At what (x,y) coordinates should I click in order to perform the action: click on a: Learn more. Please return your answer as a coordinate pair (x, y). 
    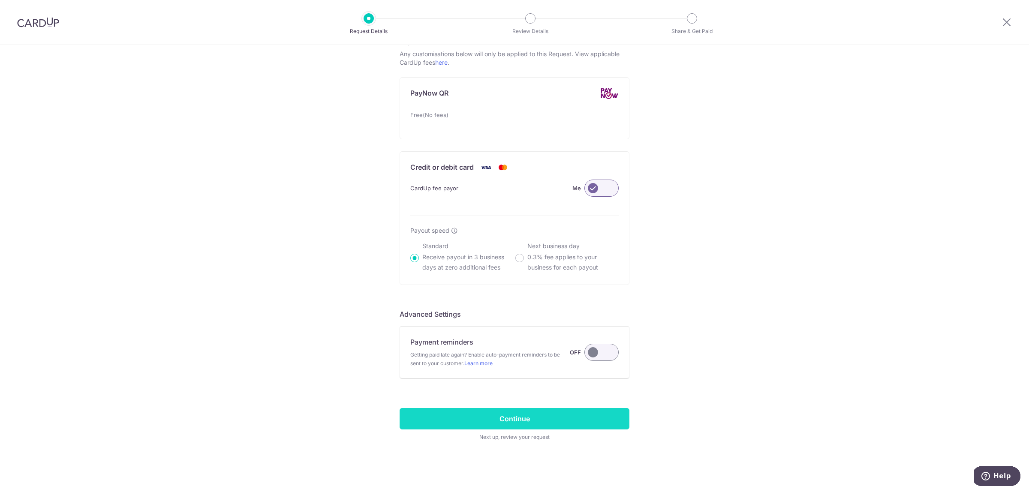
    Looking at the image, I should click on (479, 363).